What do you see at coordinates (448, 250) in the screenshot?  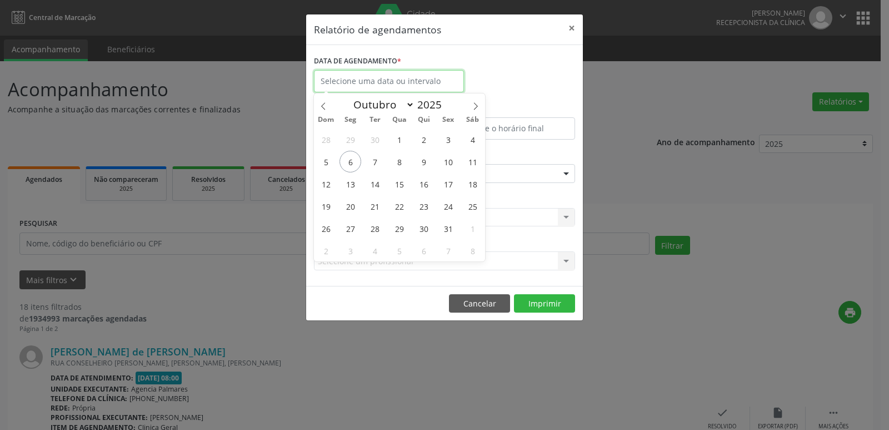 I see `span: Novembro 7, 2025` at bounding box center [448, 250].